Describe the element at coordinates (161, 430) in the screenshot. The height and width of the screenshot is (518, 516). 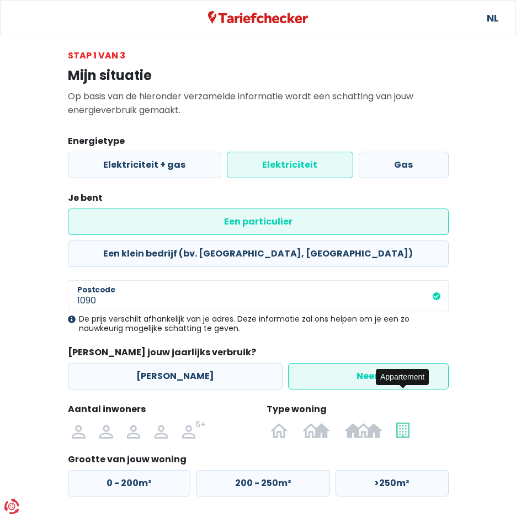
I see `img: 4 personen` at that location.